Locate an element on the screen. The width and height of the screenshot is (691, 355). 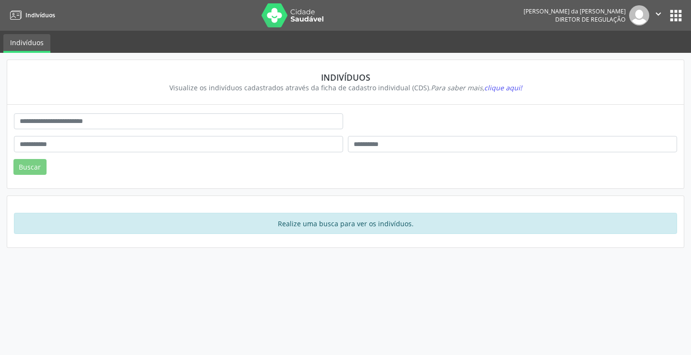
i: Para saber mais, is located at coordinates (477, 87).